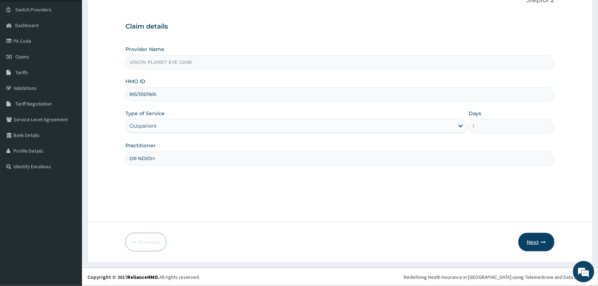  What do you see at coordinates (143, 126) in the screenshot?
I see `div: Outpatient` at bounding box center [143, 126].